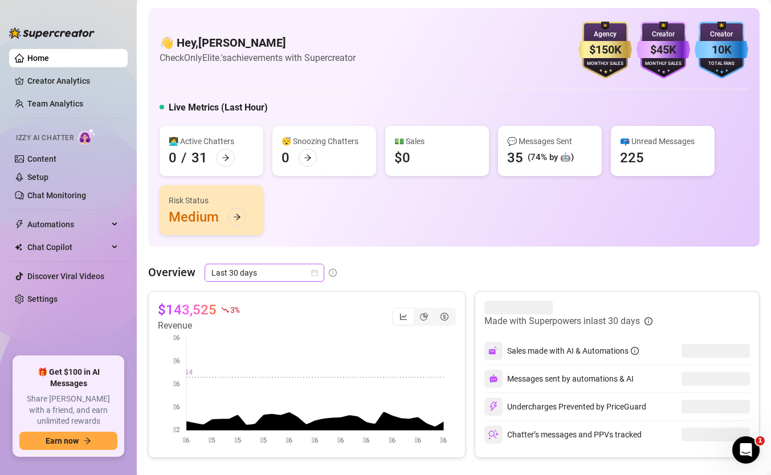 The image size is (771, 475). I want to click on div: Risk Status, so click(211, 200).